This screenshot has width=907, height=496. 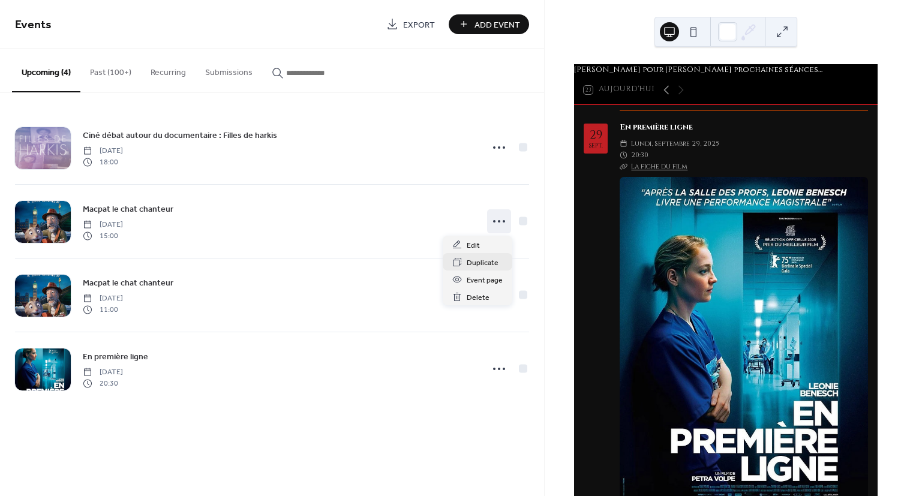 I want to click on span: Events, so click(x=33, y=25).